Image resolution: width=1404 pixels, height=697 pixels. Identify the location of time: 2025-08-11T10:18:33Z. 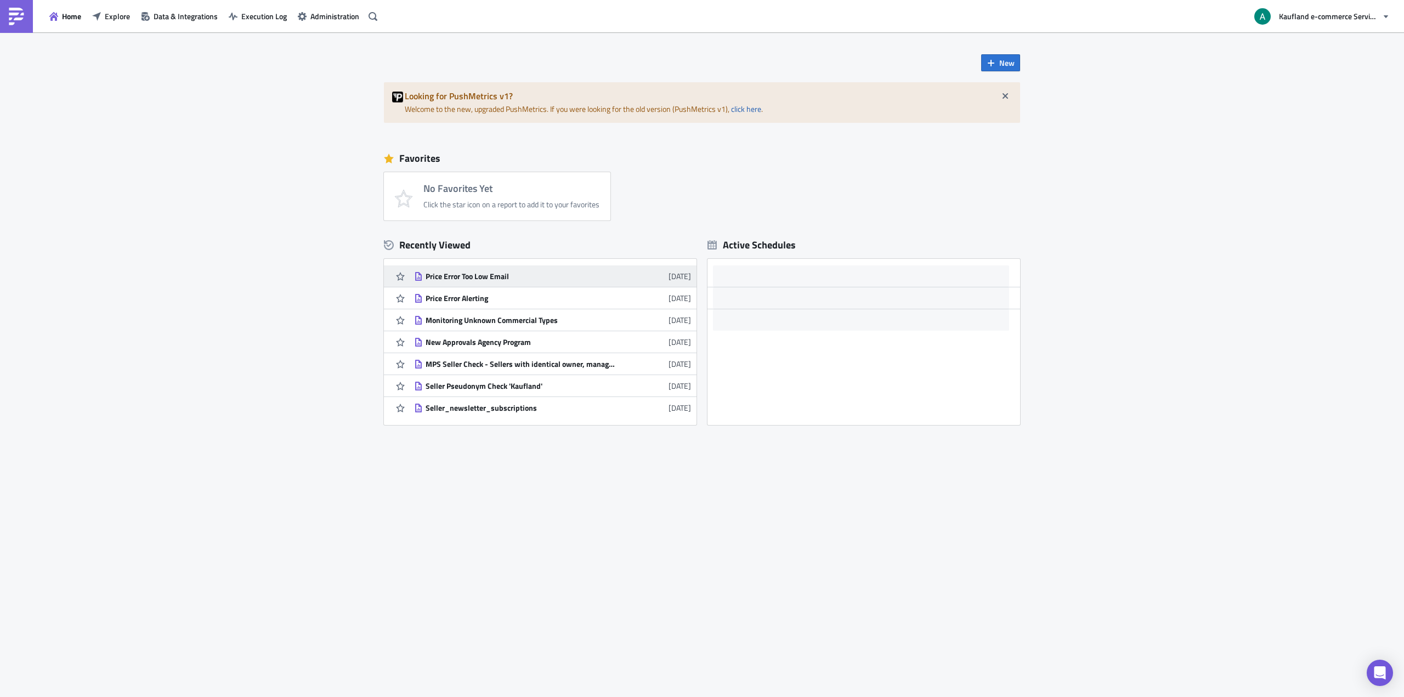
(679, 407).